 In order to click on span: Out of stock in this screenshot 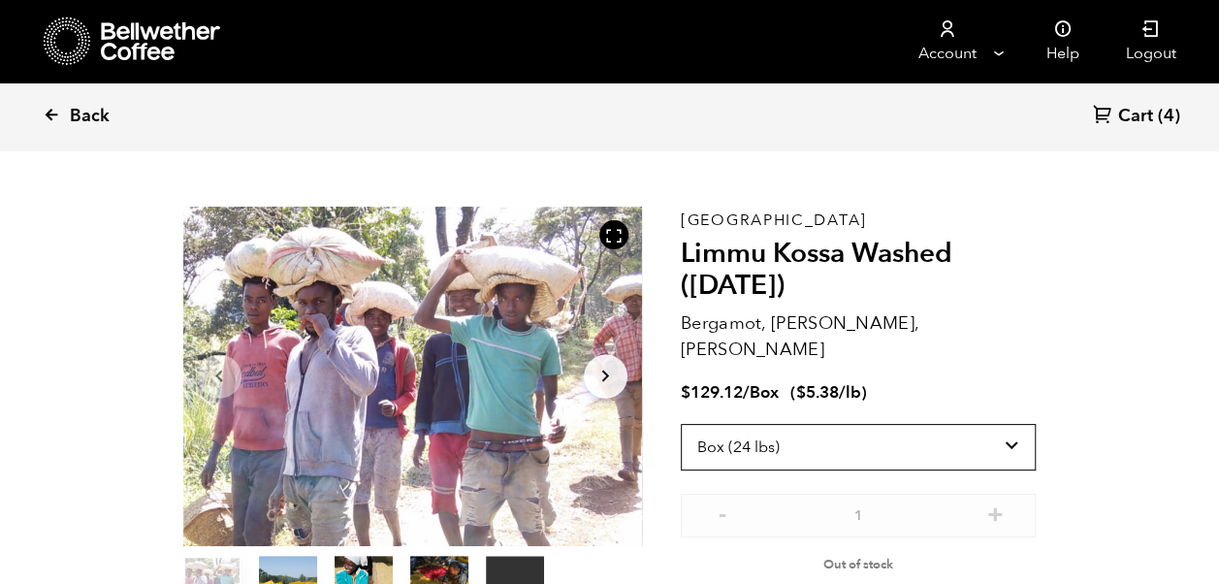, I will do `click(859, 565)`.